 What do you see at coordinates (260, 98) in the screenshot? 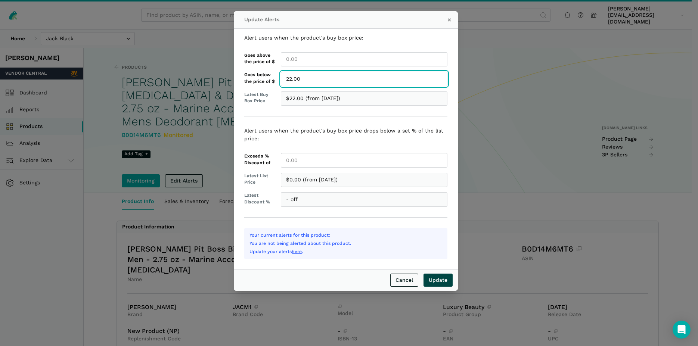
I see `label: Latest Buy Box Price` at bounding box center [260, 98].